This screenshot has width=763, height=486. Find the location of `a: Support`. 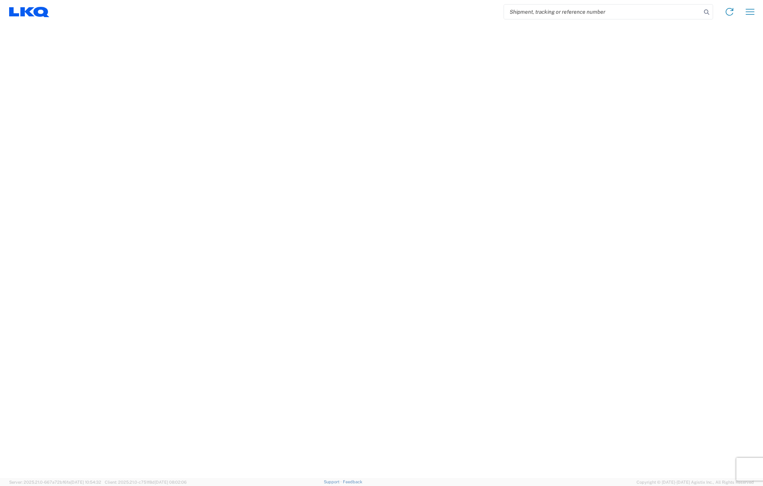

a: Support is located at coordinates (333, 482).